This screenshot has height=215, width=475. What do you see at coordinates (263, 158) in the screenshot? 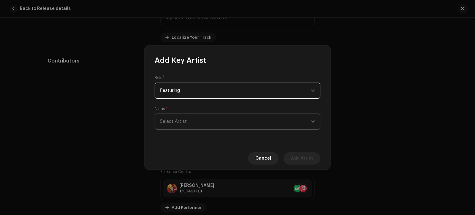
I see `button: Cancel` at bounding box center [263, 158].